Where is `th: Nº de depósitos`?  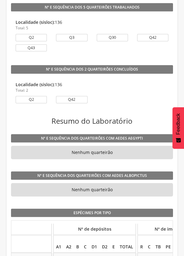 th: Nº de depósitos is located at coordinates (94, 229).